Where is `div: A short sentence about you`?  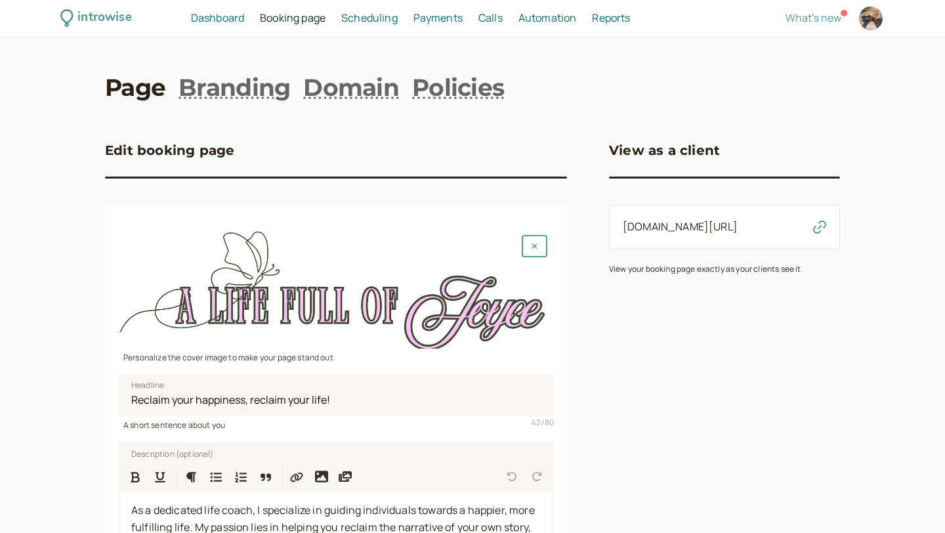
div: A short sentence about you is located at coordinates (336, 423).